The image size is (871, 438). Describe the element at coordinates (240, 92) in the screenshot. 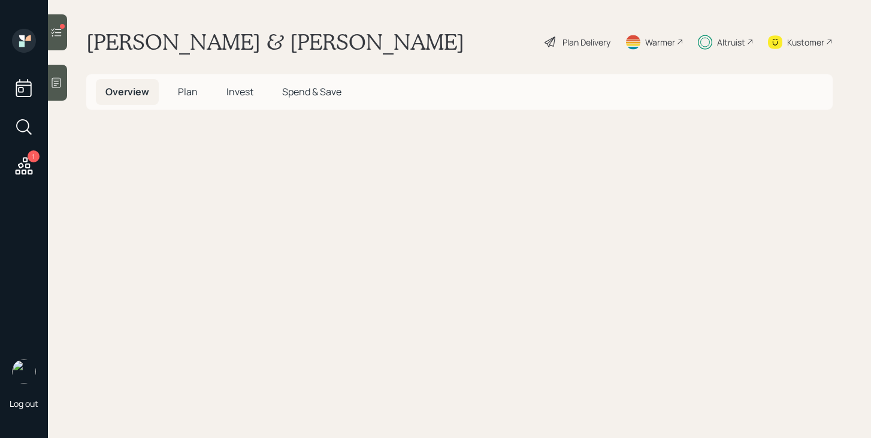

I see `span: Invest` at that location.